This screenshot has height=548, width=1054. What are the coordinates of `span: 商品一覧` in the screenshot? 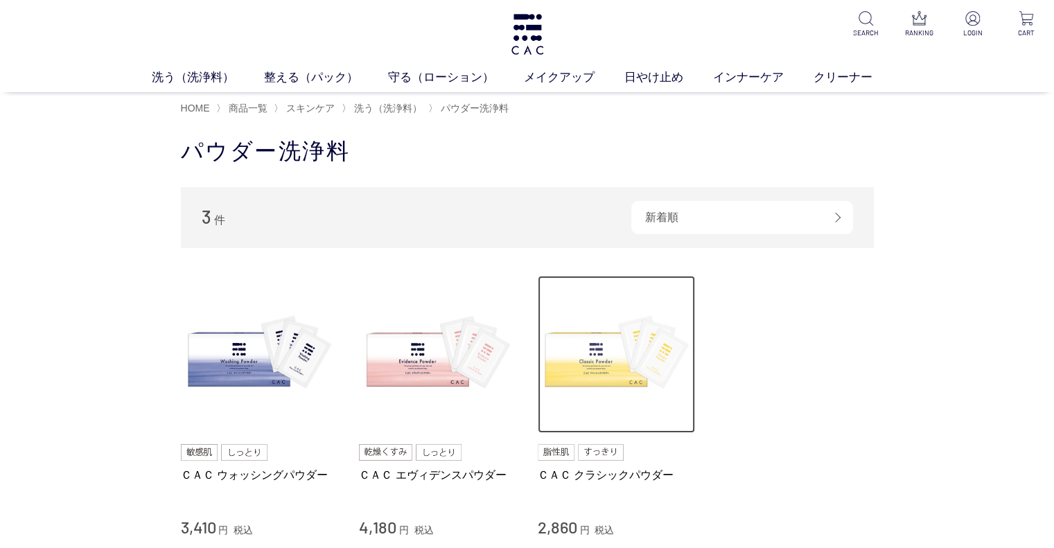 It's located at (248, 108).